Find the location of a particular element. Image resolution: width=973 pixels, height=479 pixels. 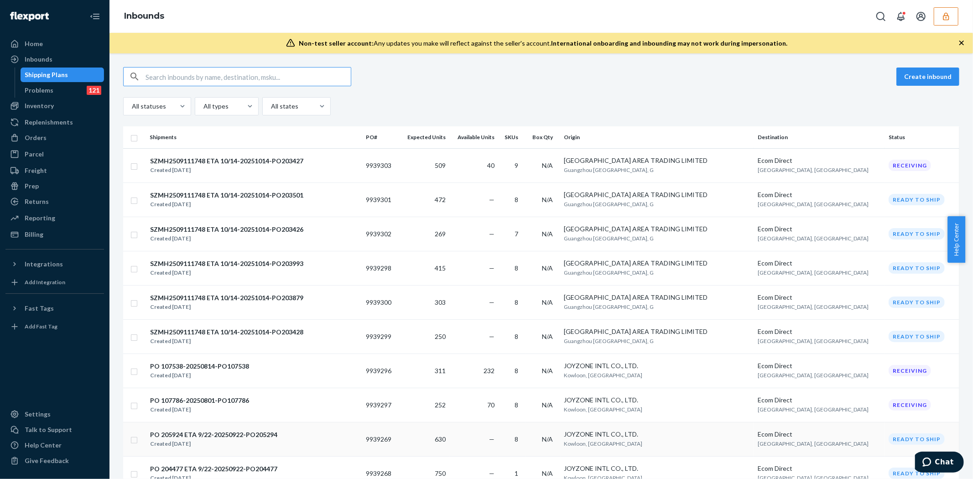

span: 9 is located at coordinates (517, 165).